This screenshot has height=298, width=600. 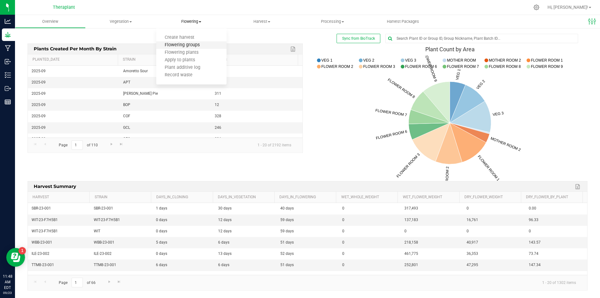 What do you see at coordinates (308, 208) in the screenshot?
I see `td: 40 days` at bounding box center [308, 208].